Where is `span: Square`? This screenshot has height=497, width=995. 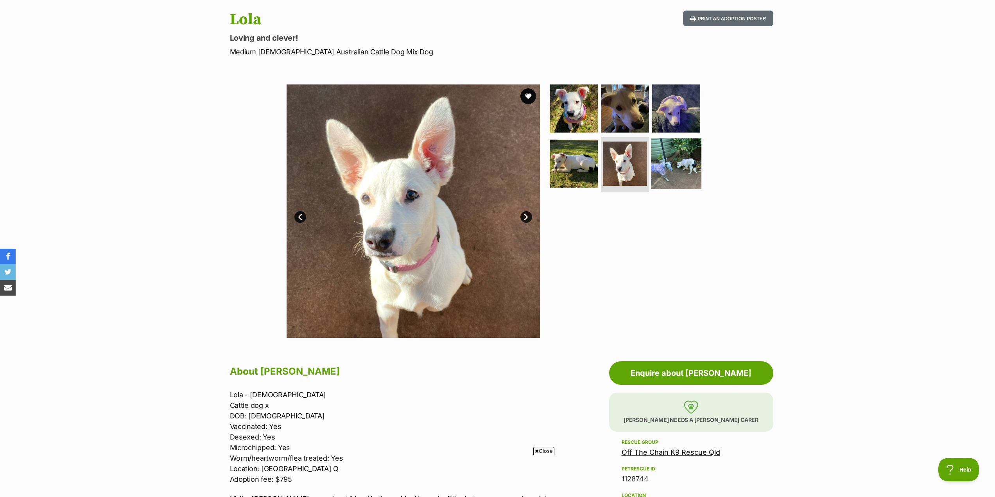 span: Square is located at coordinates (39, 90).